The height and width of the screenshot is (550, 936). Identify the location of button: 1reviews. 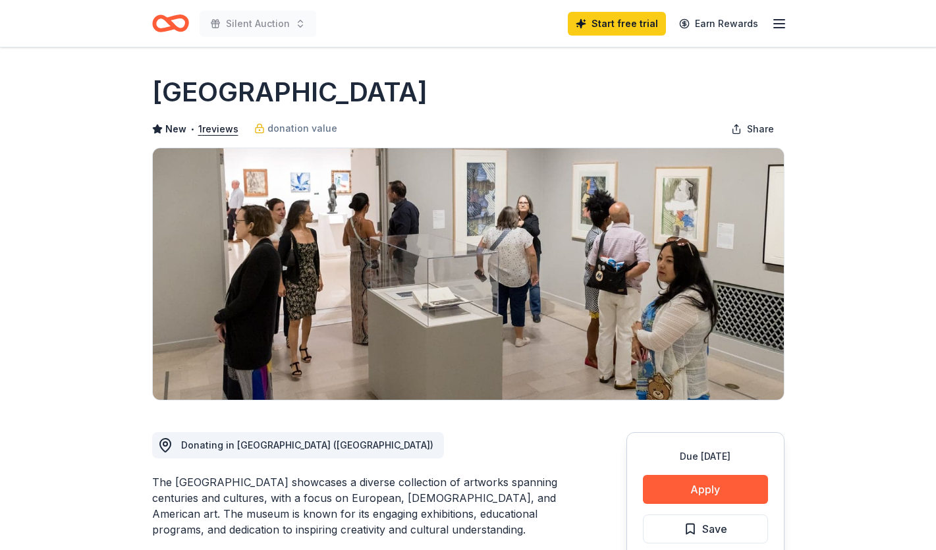
(218, 129).